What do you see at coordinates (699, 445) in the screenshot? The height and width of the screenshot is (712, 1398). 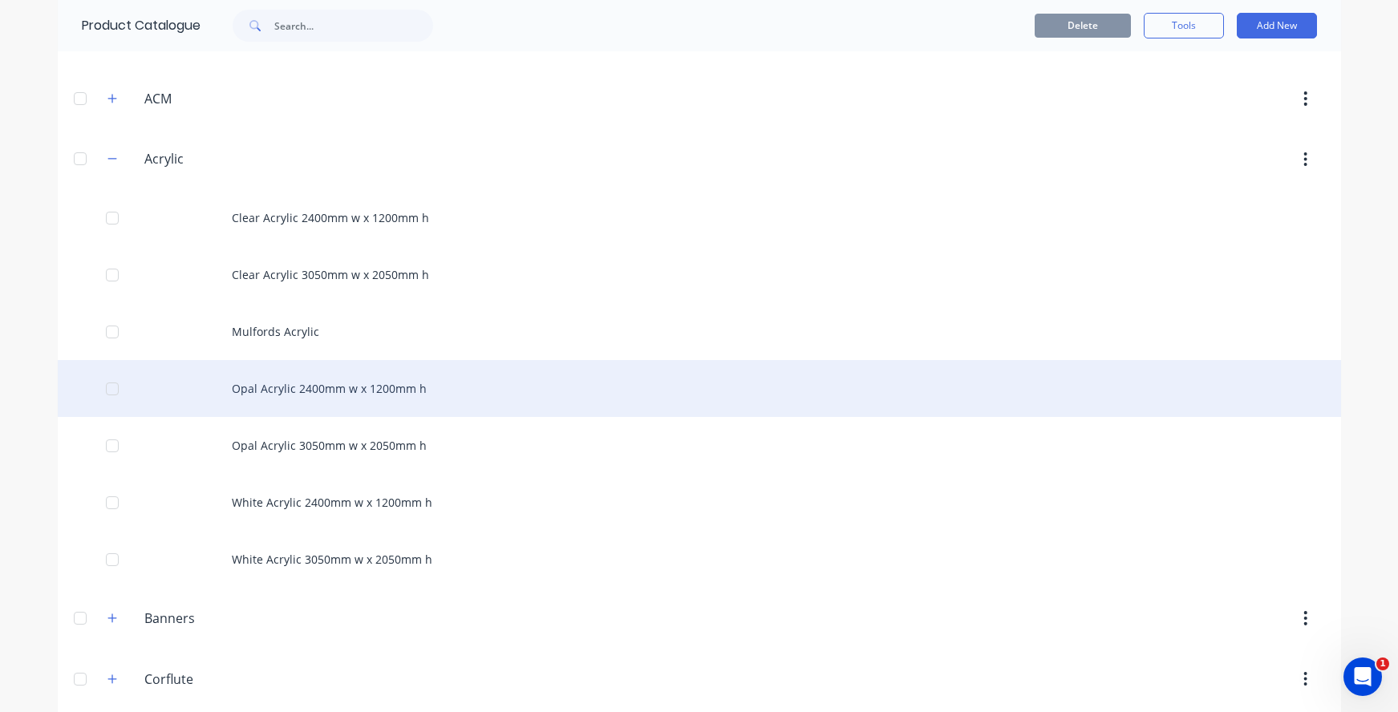 I see `div: Opal Acrylic 3050mm w x 2050mm h` at bounding box center [699, 445].